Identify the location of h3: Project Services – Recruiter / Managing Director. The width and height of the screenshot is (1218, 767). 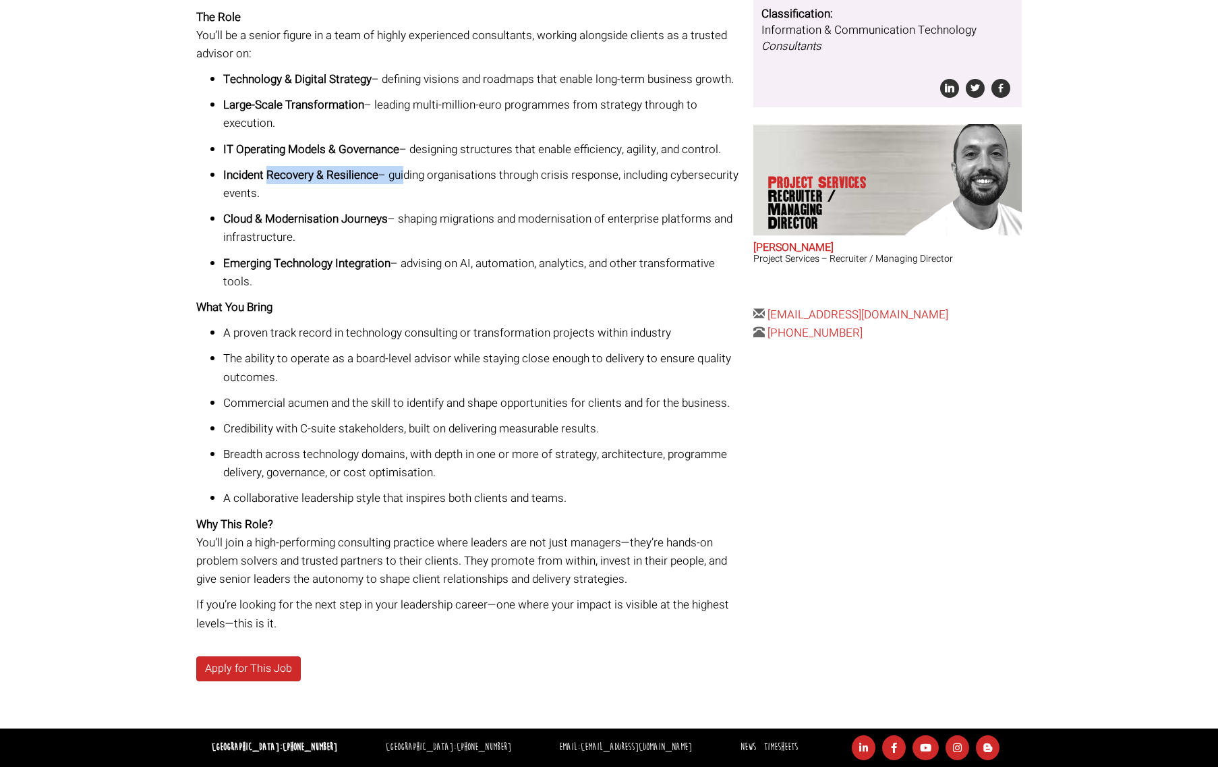
(888, 258).